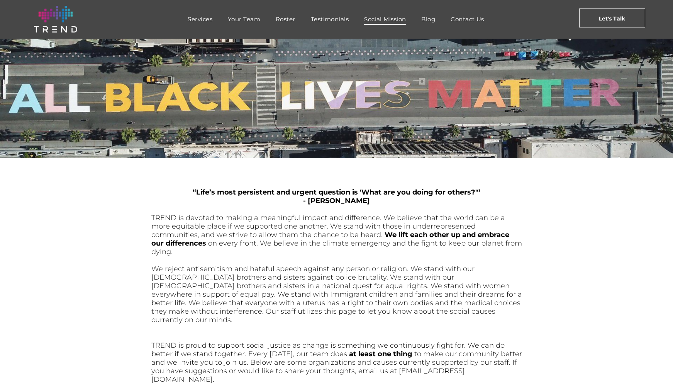  Describe the element at coordinates (337, 294) in the screenshot. I see `span: We reject antisemitism and hateful speech against any person or religion. We stand with our [DEMO...` at that location.